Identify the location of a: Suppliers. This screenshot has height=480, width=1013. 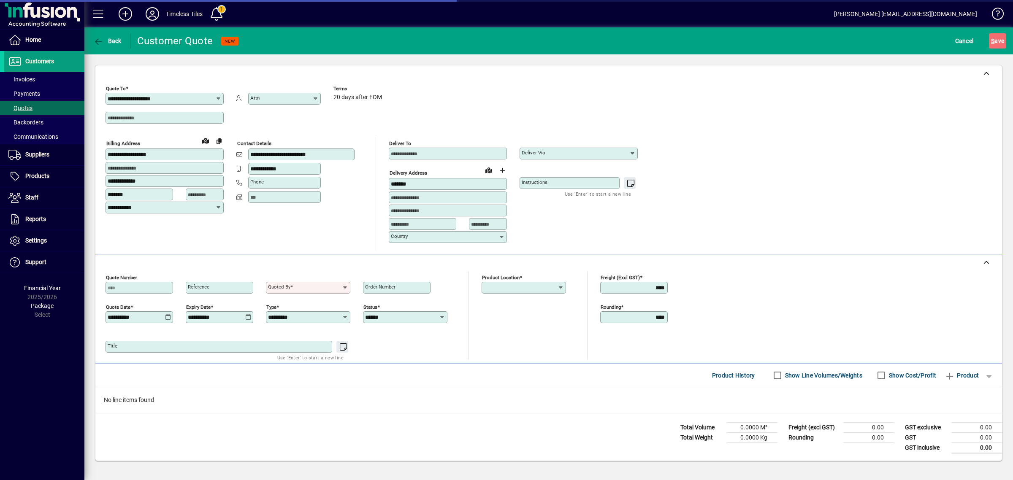
(44, 155).